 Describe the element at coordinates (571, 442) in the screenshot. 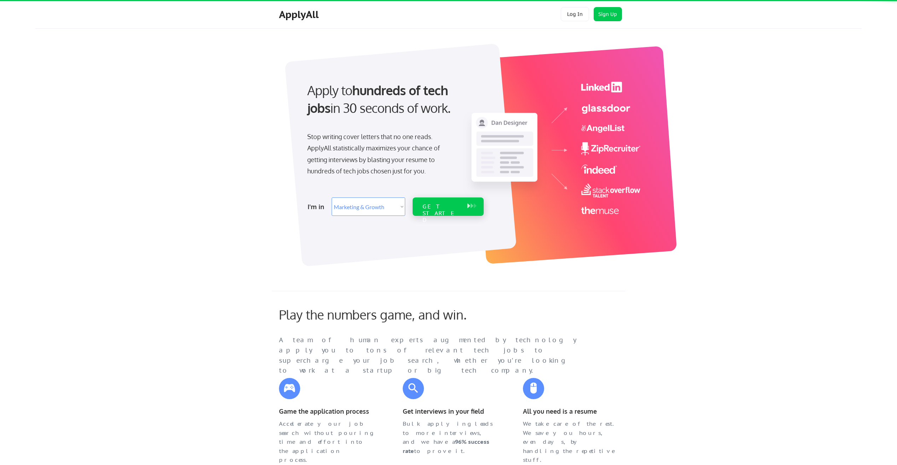

I see `div: We take care of the rest. We save you hours, even days, by handling the repetitive stuff.` at that location.